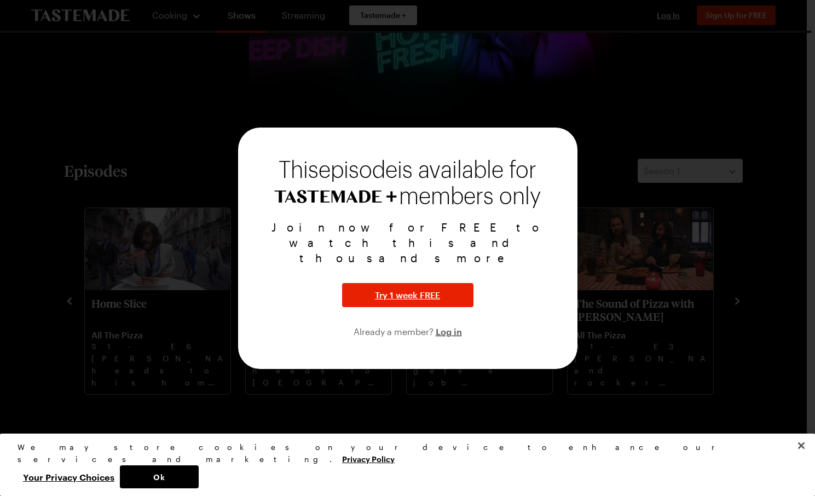 Image resolution: width=815 pixels, height=496 pixels. Describe the element at coordinates (449, 331) in the screenshot. I see `span: Log in` at that location.